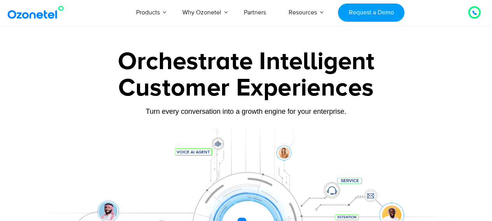 Image resolution: width=492 pixels, height=221 pixels. What do you see at coordinates (246, 88) in the screenshot?
I see `div: Customer Experiences` at bounding box center [246, 88].